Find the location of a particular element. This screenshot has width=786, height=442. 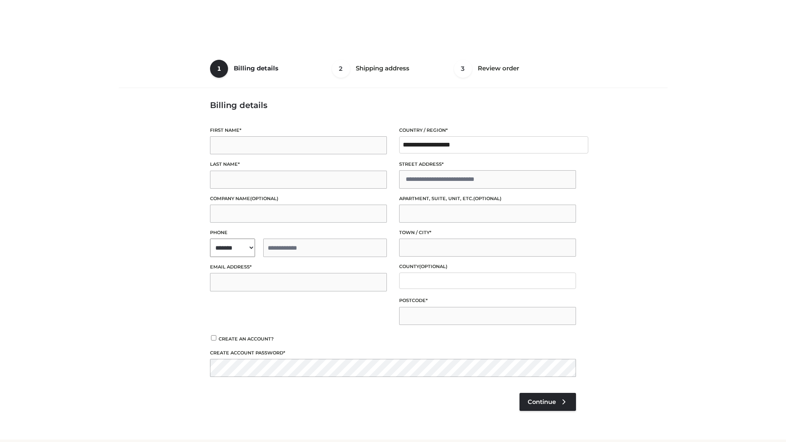

span: 1 is located at coordinates (219, 69).